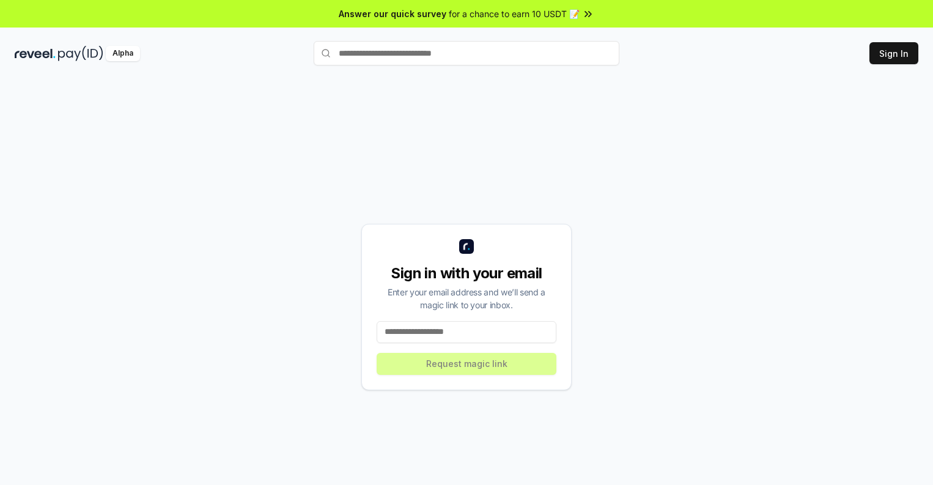  Describe the element at coordinates (514, 13) in the screenshot. I see `span: for a chance to earn 10 USDT 📝` at that location.